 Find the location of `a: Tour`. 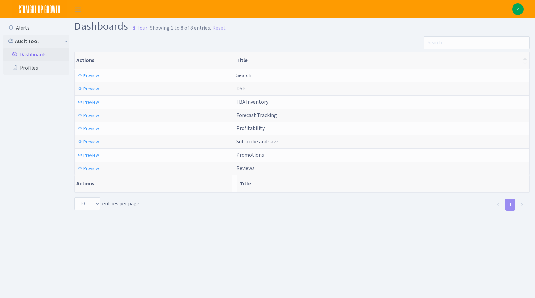

a: Tour is located at coordinates (138, 26).